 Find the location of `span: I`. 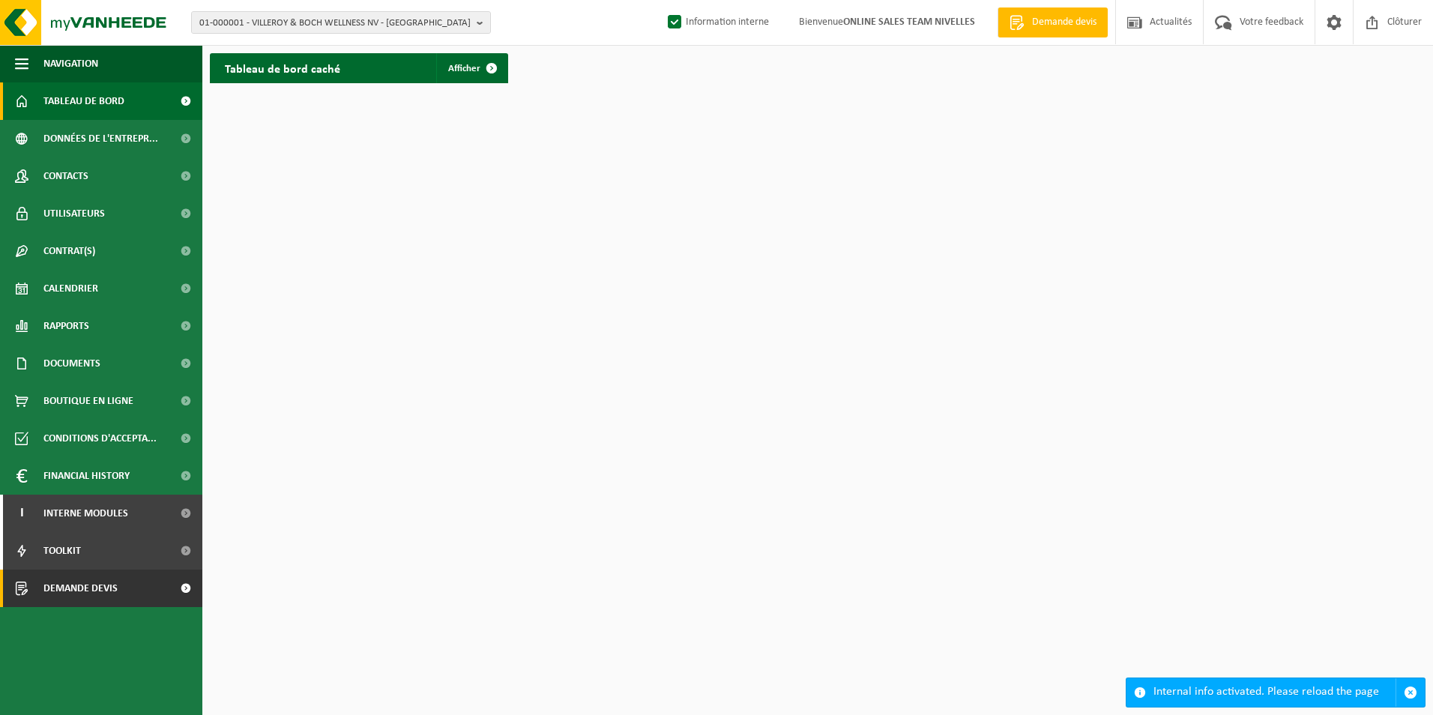

span: I is located at coordinates (22, 513).